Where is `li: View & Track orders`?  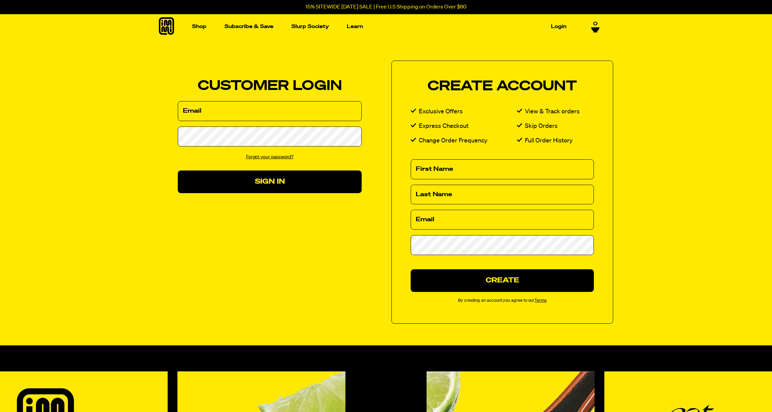
li: View & Track orders is located at coordinates (556, 112).